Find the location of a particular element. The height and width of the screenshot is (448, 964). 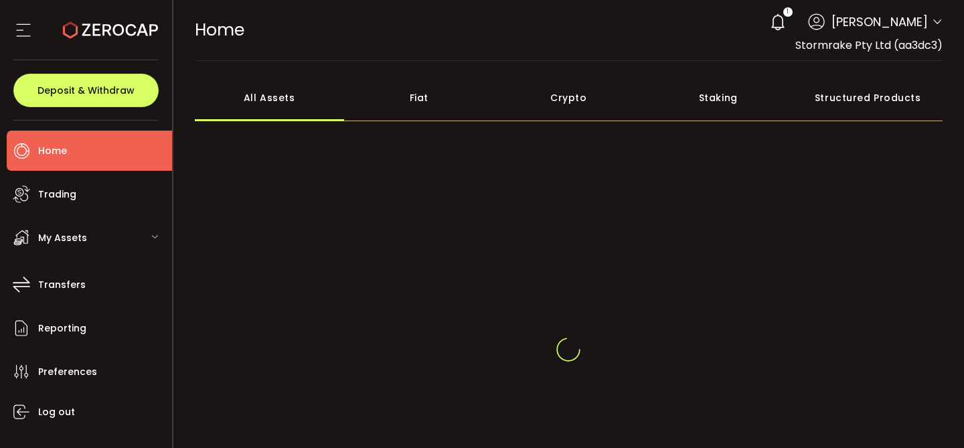

span: Trading is located at coordinates (57, 194).